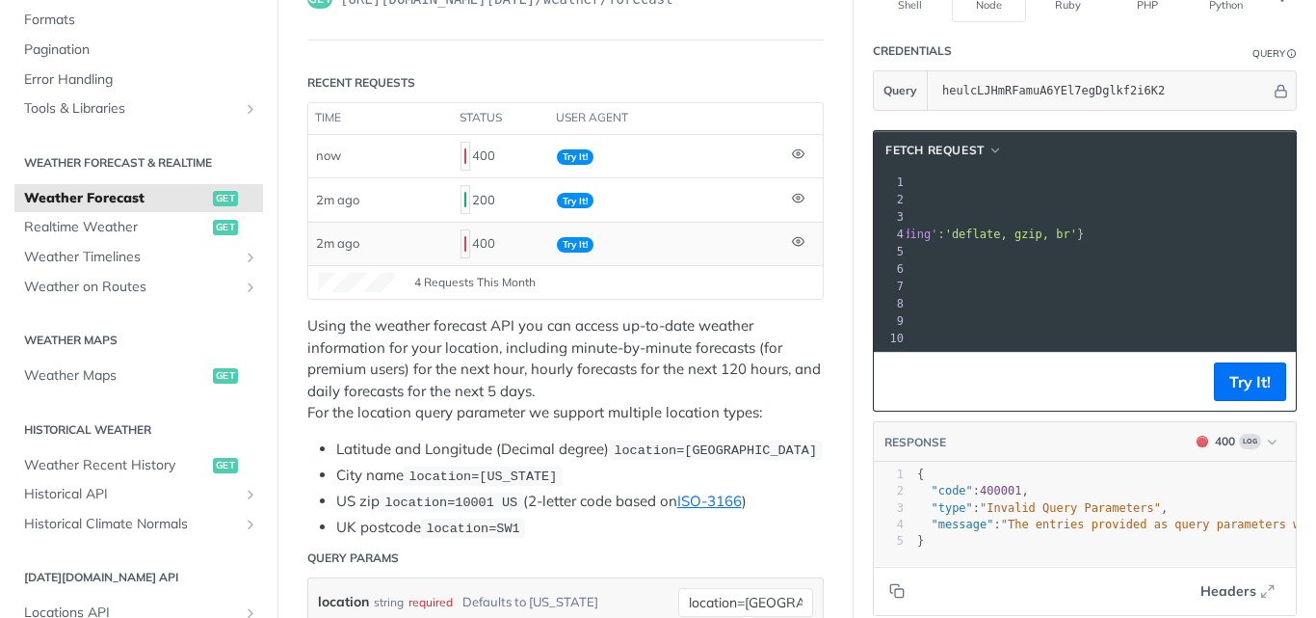 This screenshot has height=618, width=1316. Describe the element at coordinates (451, 502) in the screenshot. I see `span: location=10001 US` at that location.